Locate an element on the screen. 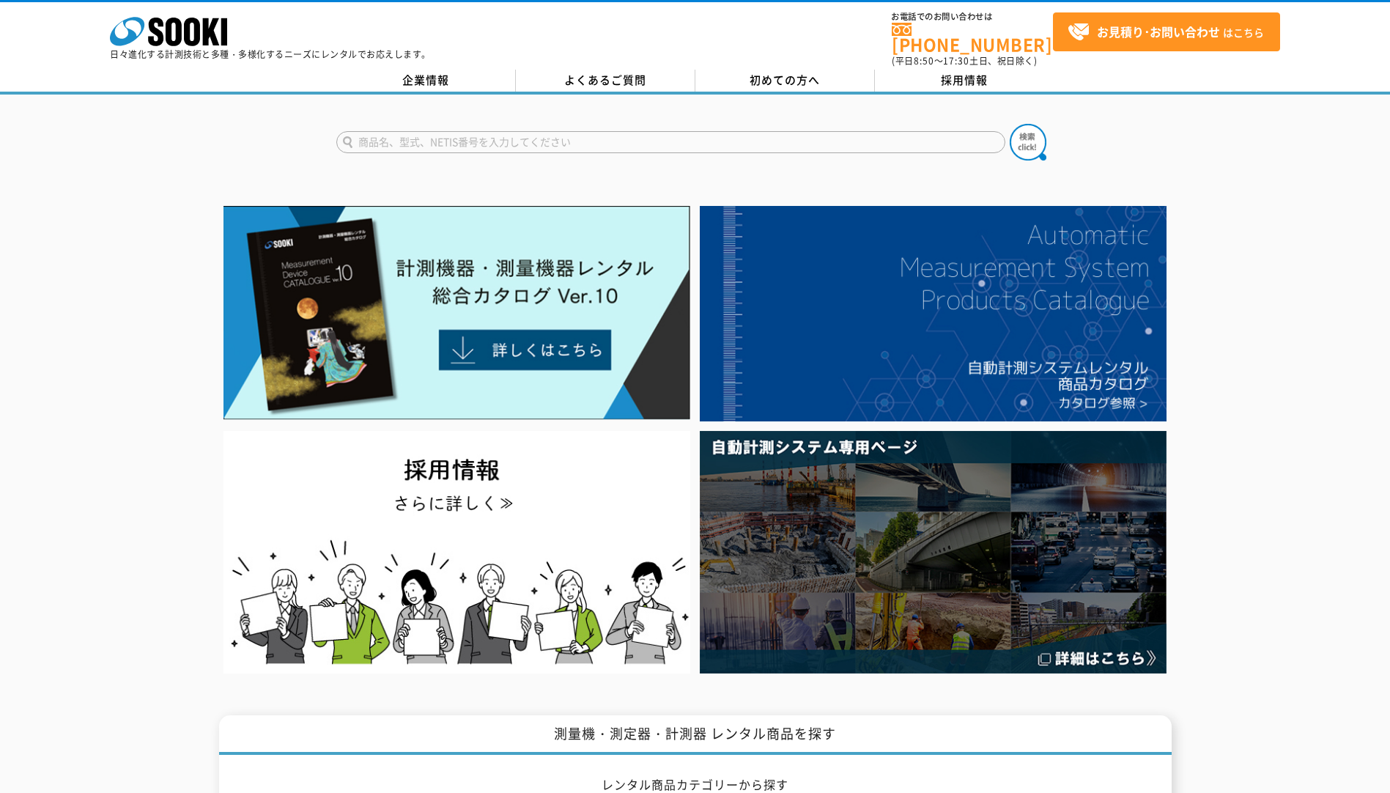  a: お見積り･お問い合わせはこちら is located at coordinates (1166, 32).